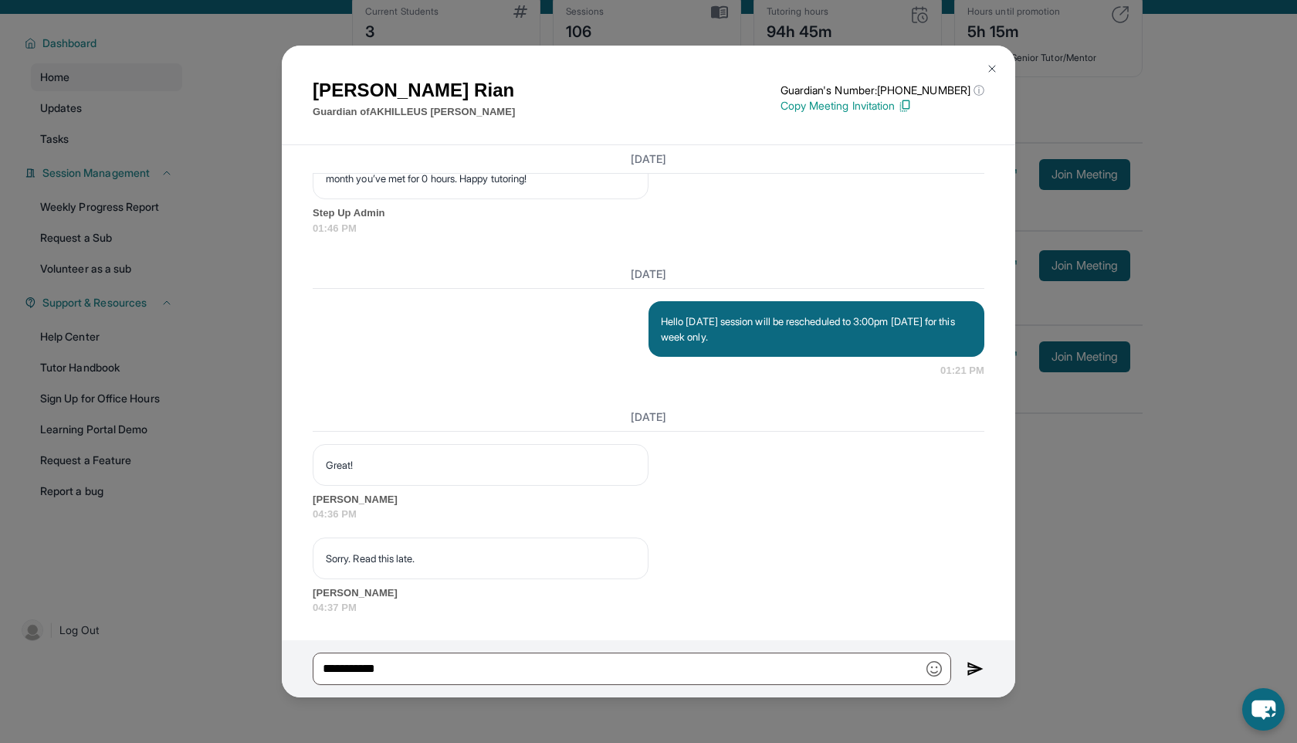 The image size is (1297, 743). Describe the element at coordinates (480, 558) in the screenshot. I see `p: Sorry. Read this late.` at that location.